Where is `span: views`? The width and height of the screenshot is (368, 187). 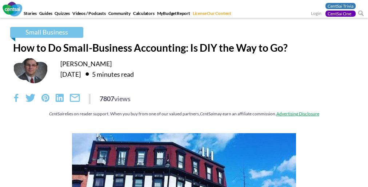 span: views is located at coordinates (122, 99).